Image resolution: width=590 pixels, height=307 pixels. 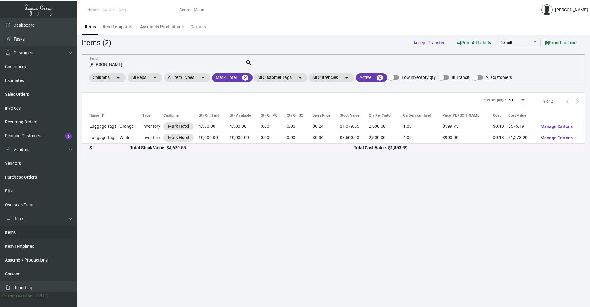 What do you see at coordinates (331, 78) in the screenshot?
I see `mat-chip: All Currencies` at bounding box center [331, 78].